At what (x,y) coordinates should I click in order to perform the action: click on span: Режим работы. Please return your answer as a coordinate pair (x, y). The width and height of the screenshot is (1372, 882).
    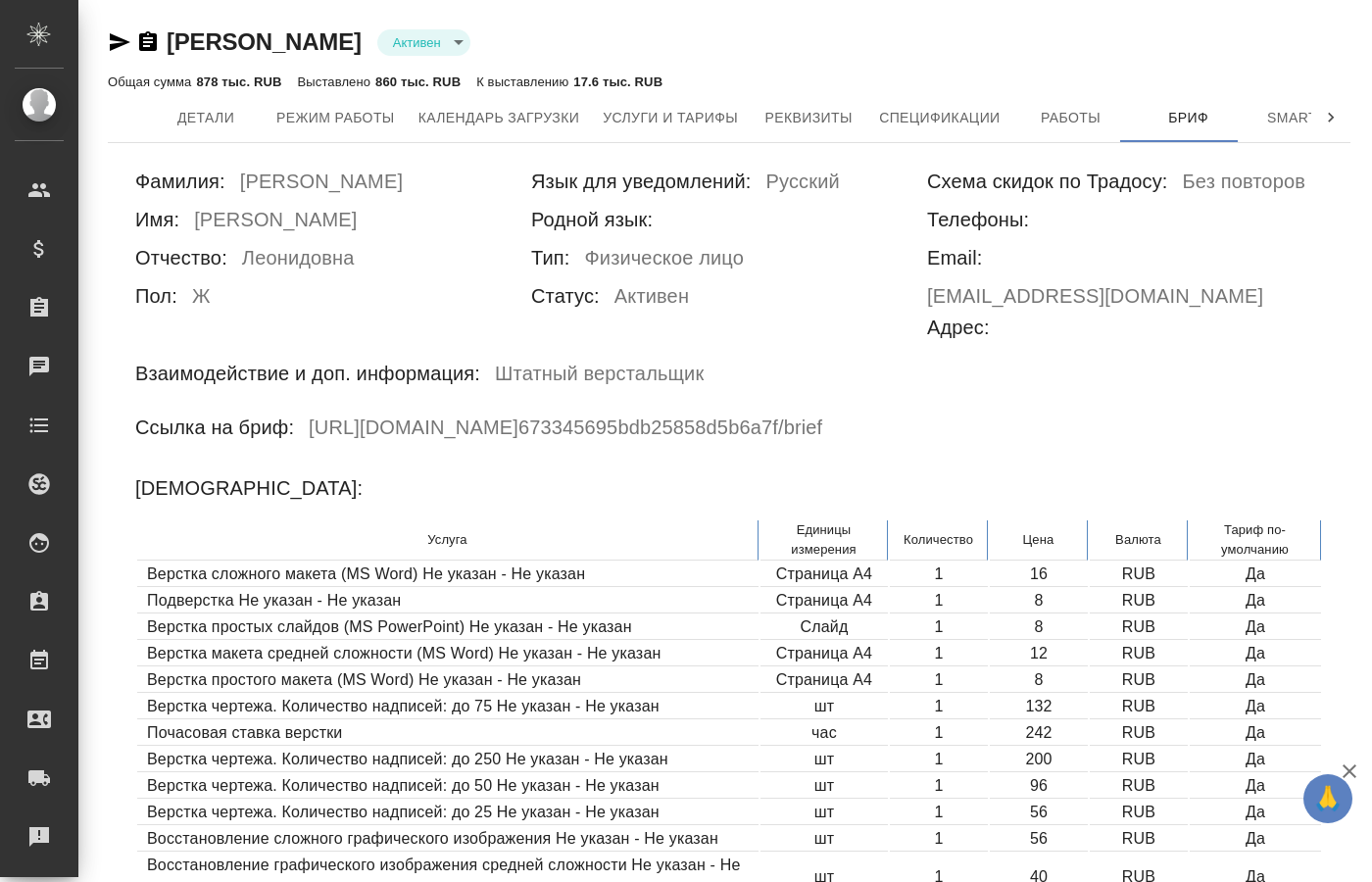
    Looking at the image, I should click on (336, 117).